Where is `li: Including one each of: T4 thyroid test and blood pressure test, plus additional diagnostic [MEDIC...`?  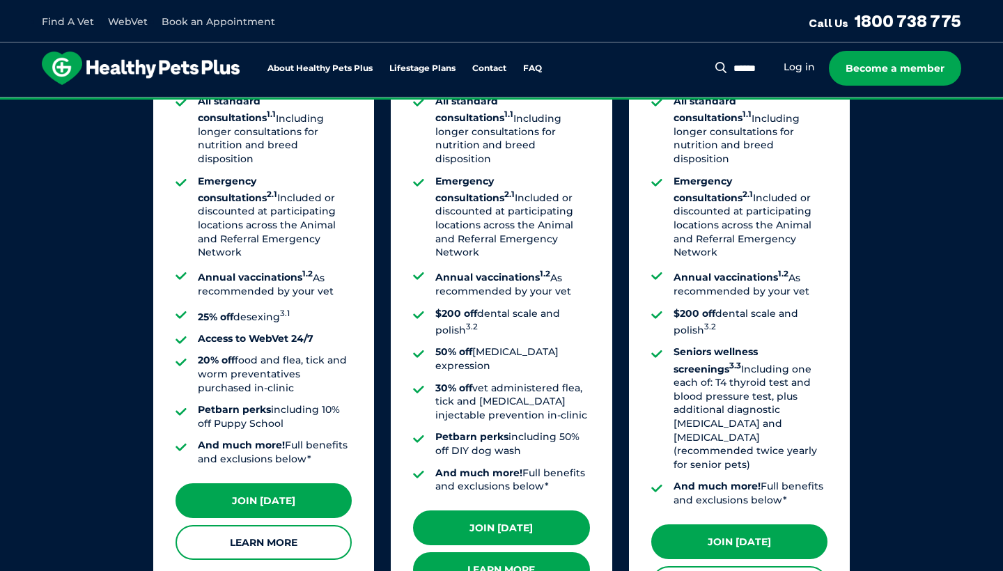
li: Including one each of: T4 thyroid test and blood pressure test, plus additional diagnostic [MEDIC... is located at coordinates (751, 408).